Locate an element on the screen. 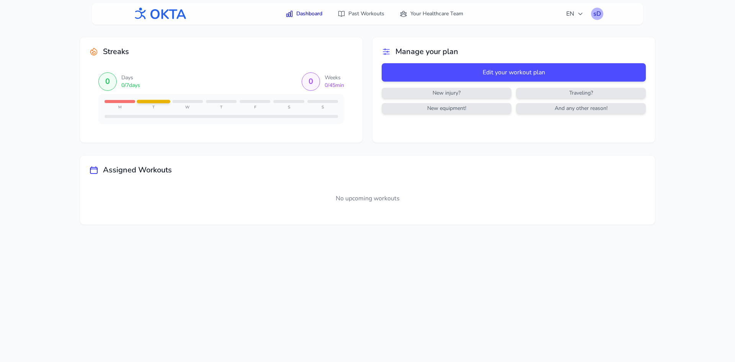 Image resolution: width=735 pixels, height=362 pixels. a: Edit your workout plan is located at coordinates (514, 72).